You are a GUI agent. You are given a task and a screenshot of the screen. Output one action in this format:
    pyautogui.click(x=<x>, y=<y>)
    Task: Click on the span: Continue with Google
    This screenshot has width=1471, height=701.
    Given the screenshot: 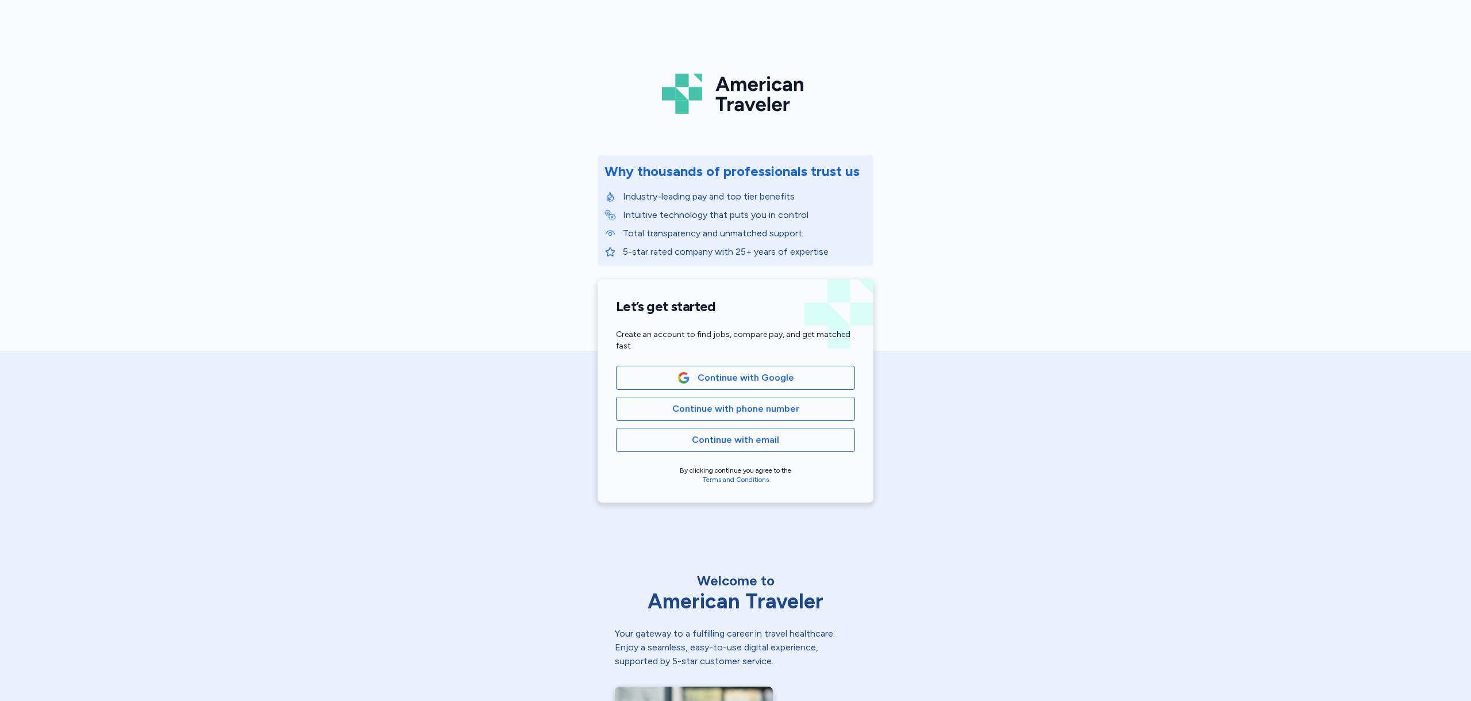 What is the action you would take?
    pyautogui.click(x=746, y=378)
    